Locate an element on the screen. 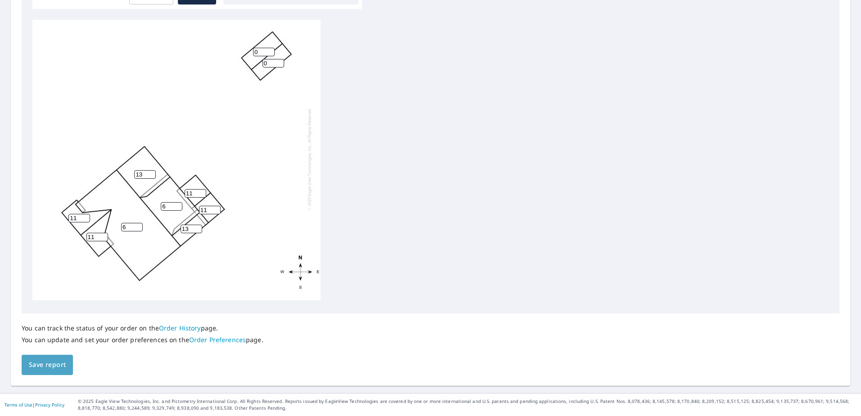 This screenshot has width=861, height=416. a: Order Preferences is located at coordinates (217, 339).